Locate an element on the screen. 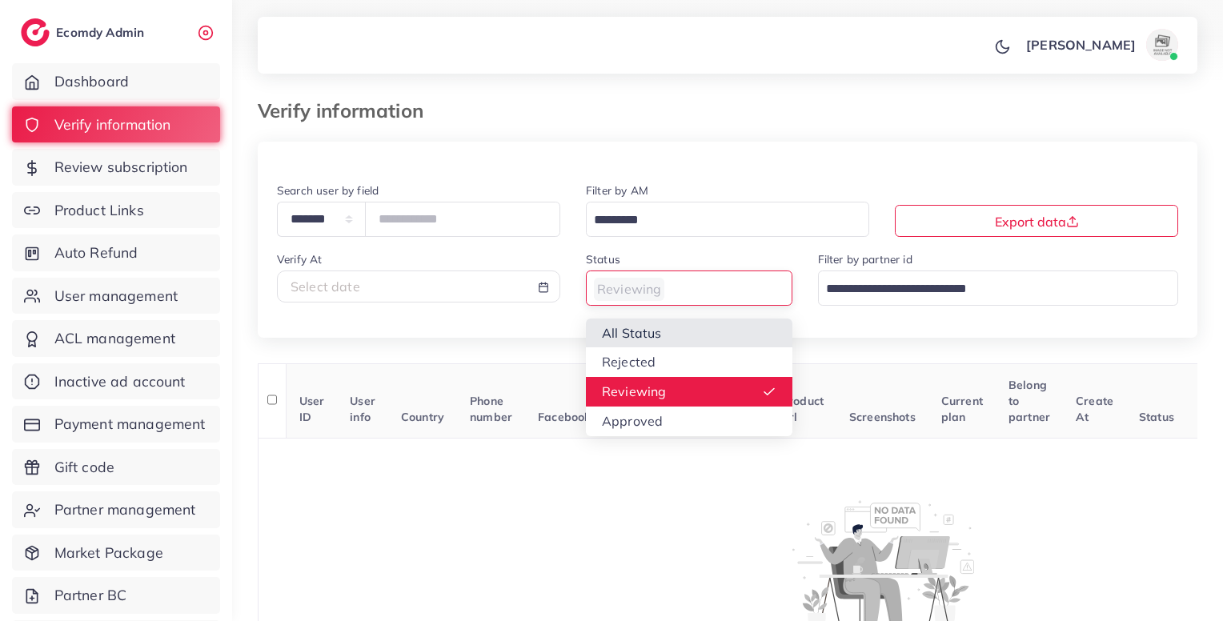  a: Partner management is located at coordinates (116, 510).